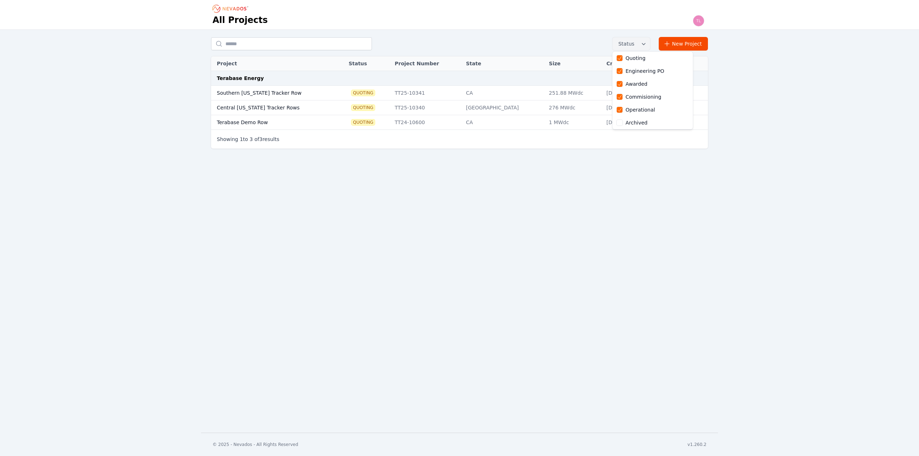 Image resolution: width=919 pixels, height=456 pixels. Describe the element at coordinates (653, 90) in the screenshot. I see `div: Status` at that location.